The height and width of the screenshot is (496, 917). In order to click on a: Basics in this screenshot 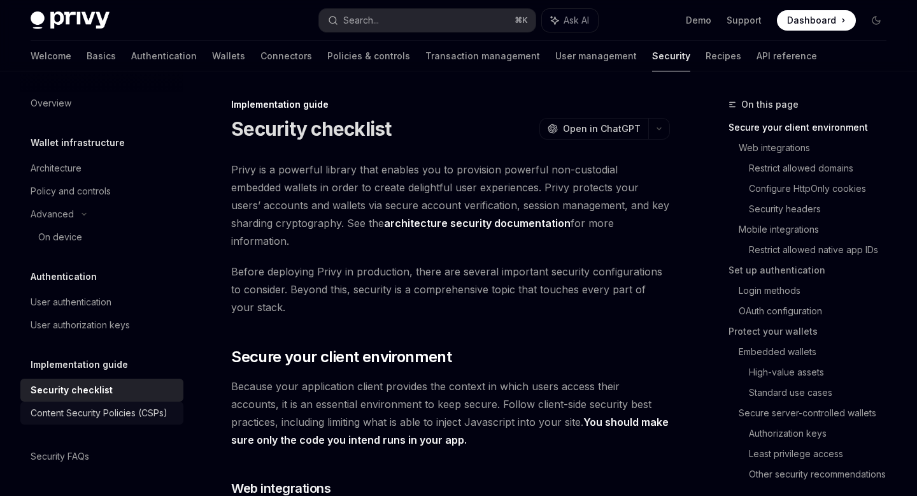, I will do `click(101, 56)`.